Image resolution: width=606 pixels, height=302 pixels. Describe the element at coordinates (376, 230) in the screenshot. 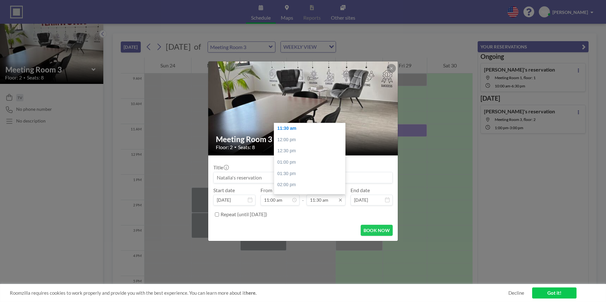

I see `button: BOOK NOW` at that location.